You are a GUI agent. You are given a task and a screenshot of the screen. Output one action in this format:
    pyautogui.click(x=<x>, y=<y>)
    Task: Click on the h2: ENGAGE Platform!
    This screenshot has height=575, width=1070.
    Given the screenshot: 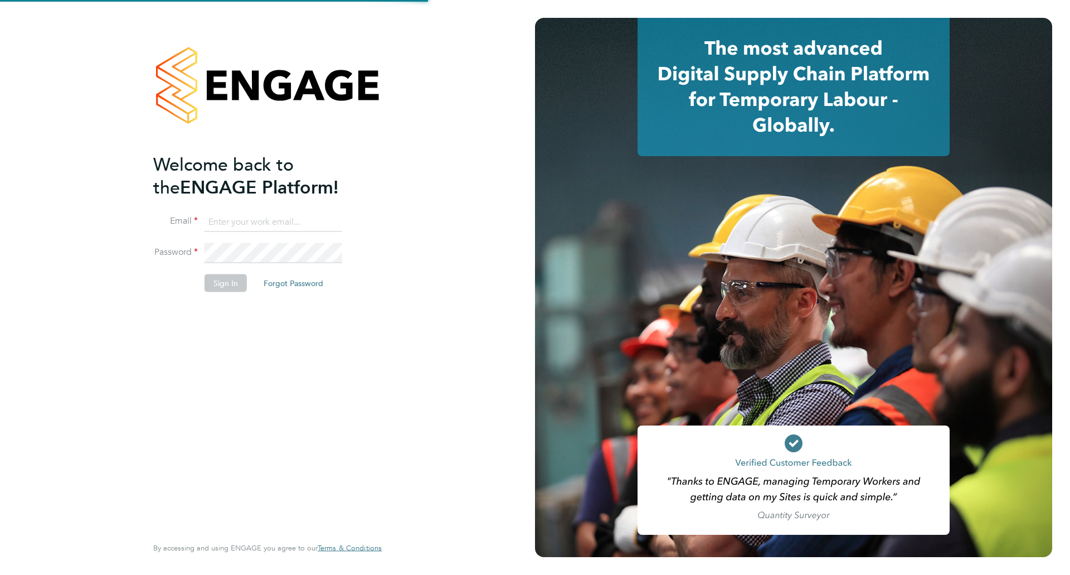 What is the action you would take?
    pyautogui.click(x=262, y=176)
    